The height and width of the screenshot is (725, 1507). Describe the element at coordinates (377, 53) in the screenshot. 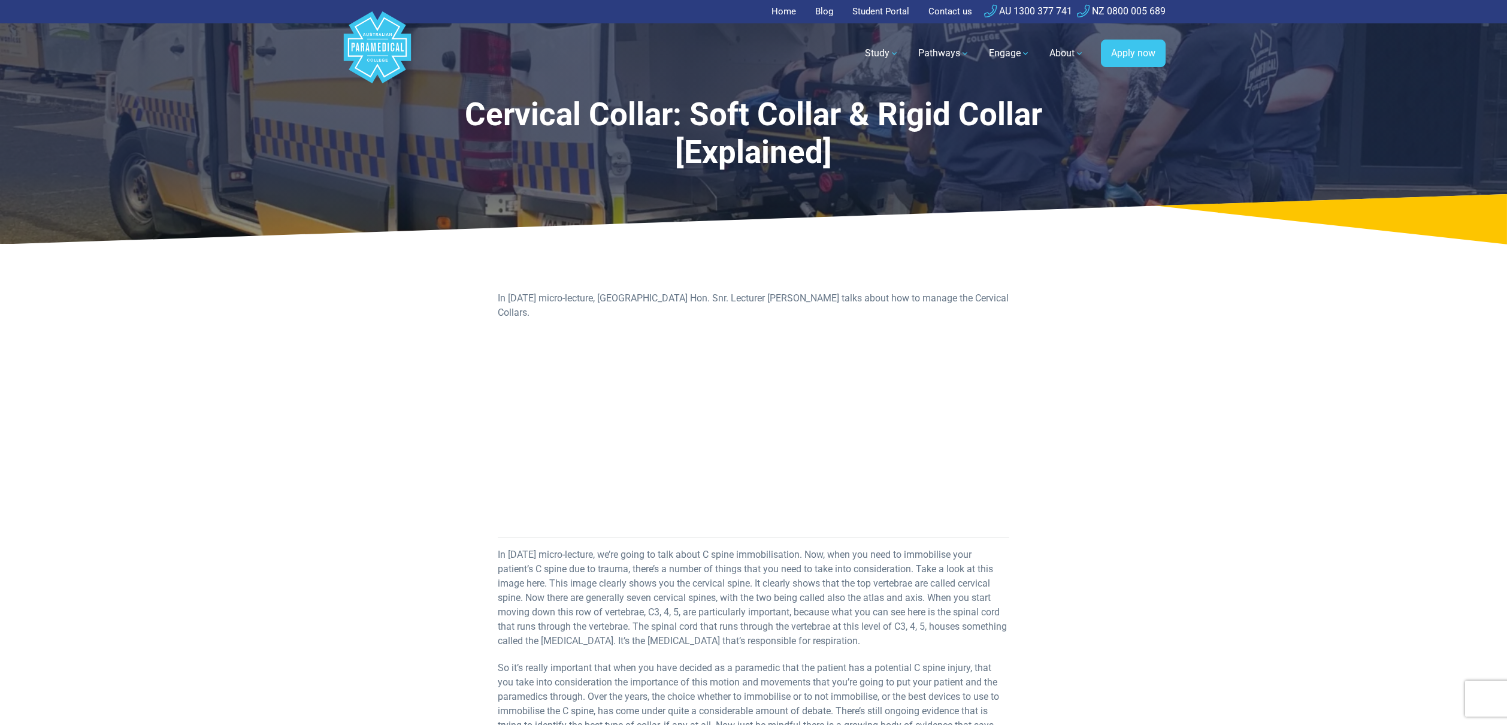

I see `a: Australian Paramedical College` at that location.